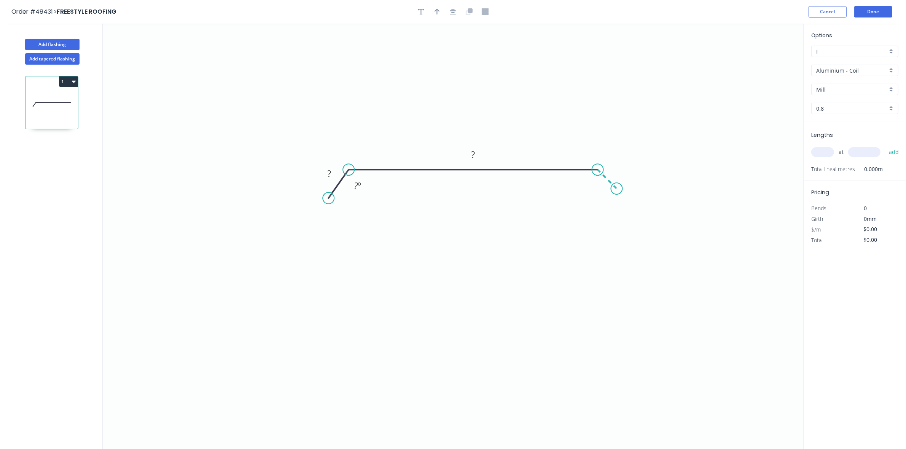  I want to click on span: 0, so click(866, 208).